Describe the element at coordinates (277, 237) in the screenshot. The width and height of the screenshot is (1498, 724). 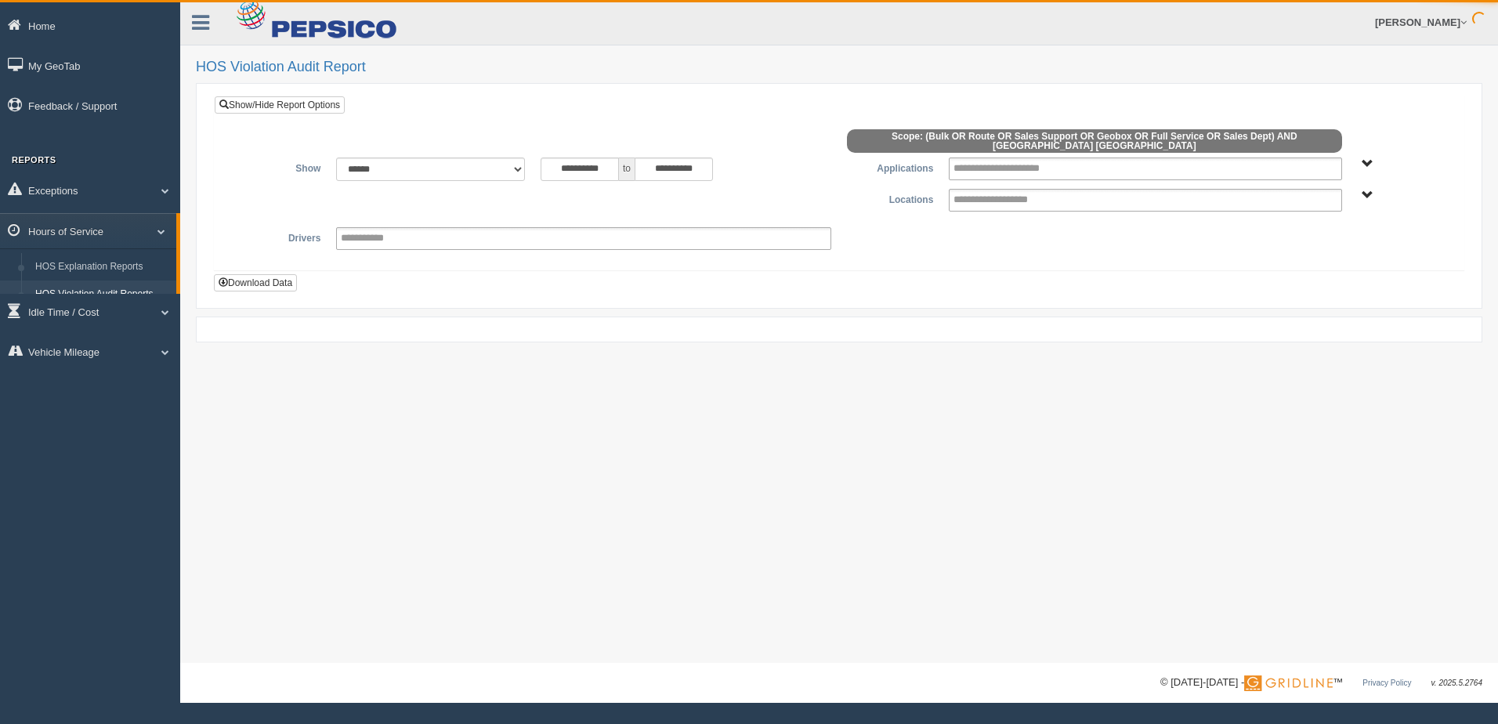
I see `label: Drivers` at that location.